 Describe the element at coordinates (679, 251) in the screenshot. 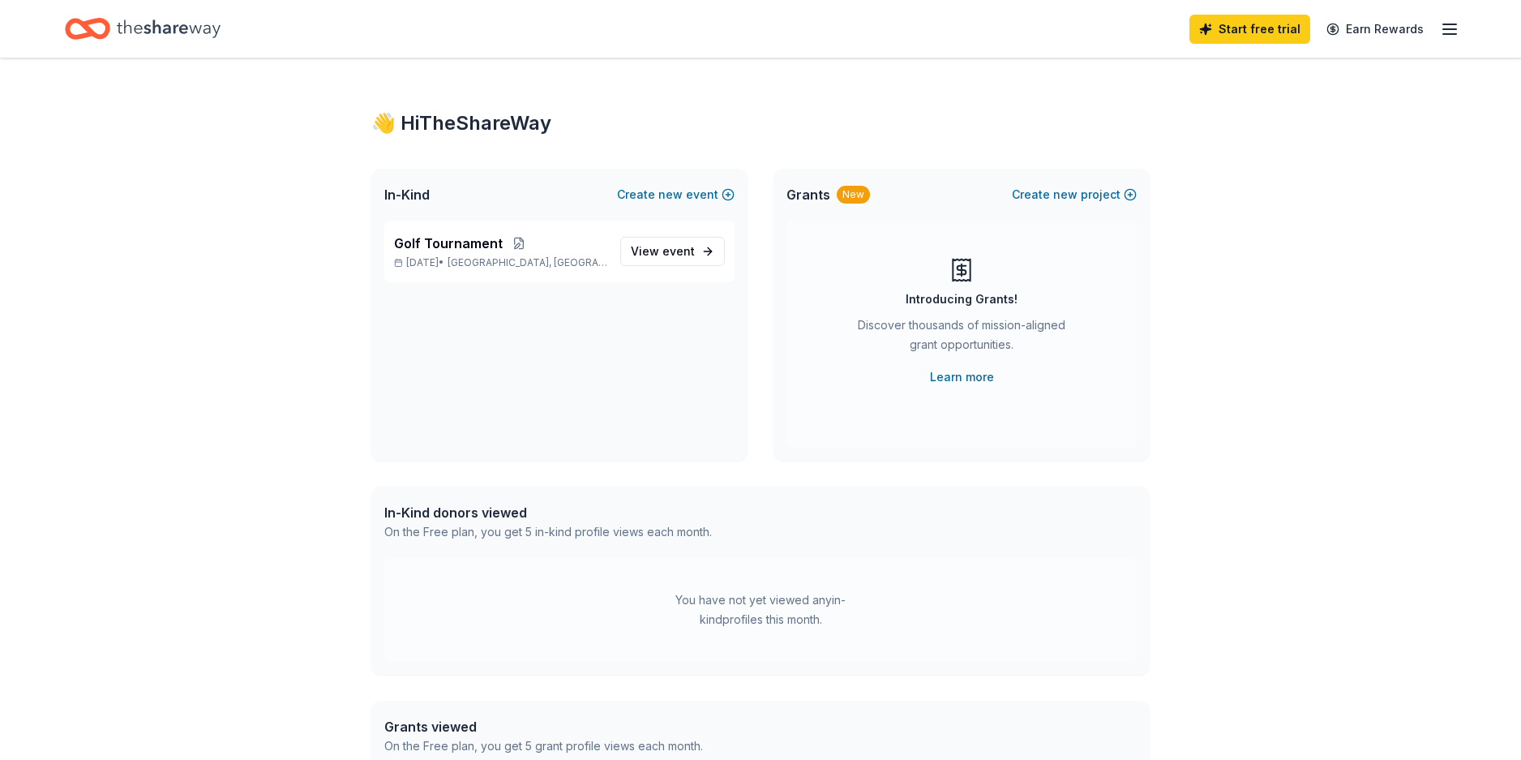

I see `span: event` at that location.